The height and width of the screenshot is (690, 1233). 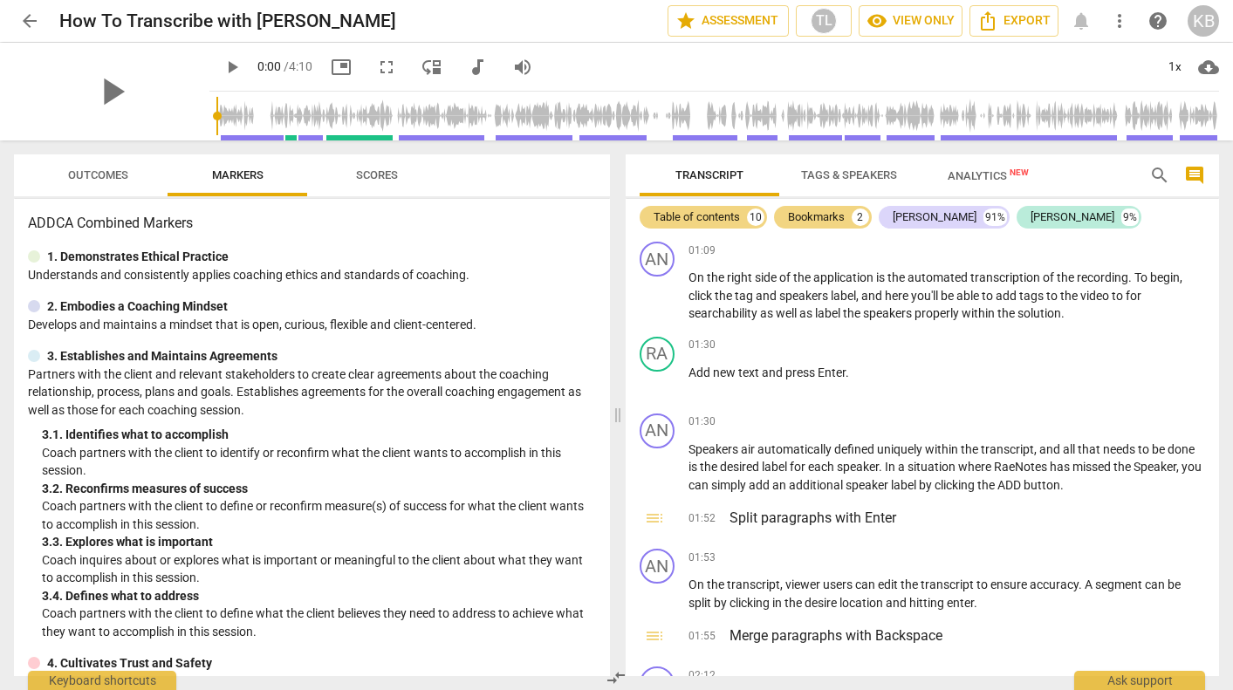 I want to click on p: 3. Establishes and Maintains Agreements, so click(x=162, y=356).